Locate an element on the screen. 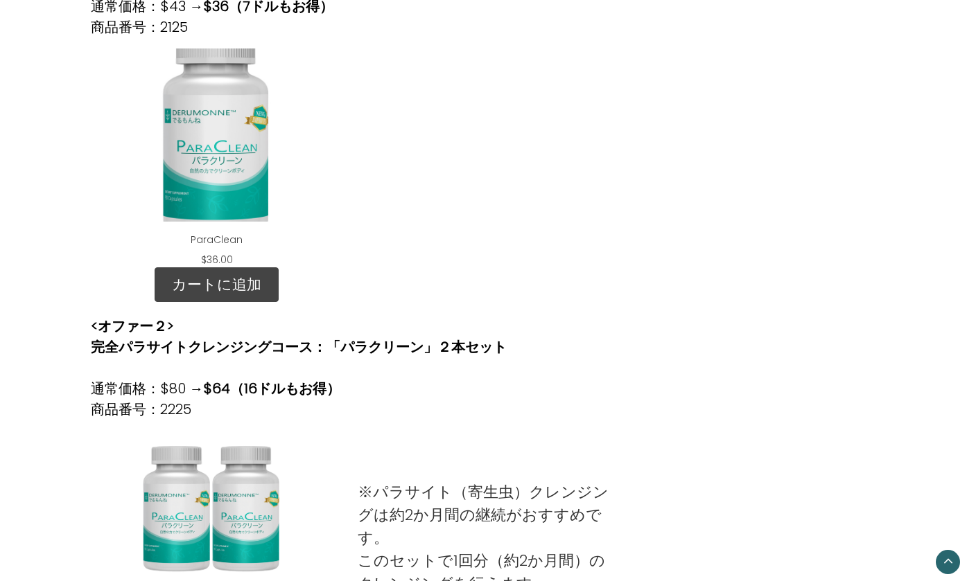  p: 通常価格：$80 → 商品番号：2225 is located at coordinates (299, 399).